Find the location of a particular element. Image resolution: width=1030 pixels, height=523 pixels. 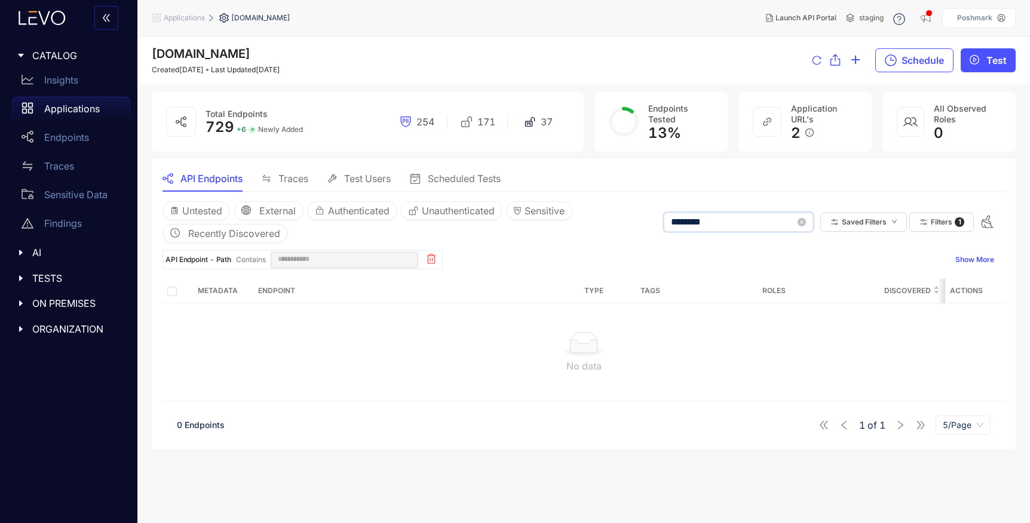

span: Recently Discovered is located at coordinates (234, 234).